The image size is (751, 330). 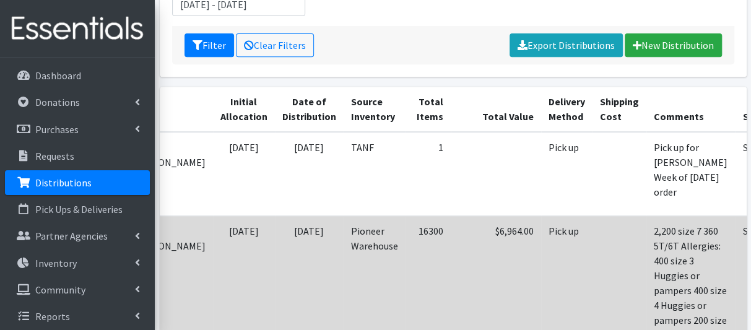 I want to click on th: Total Value, so click(x=496, y=109).